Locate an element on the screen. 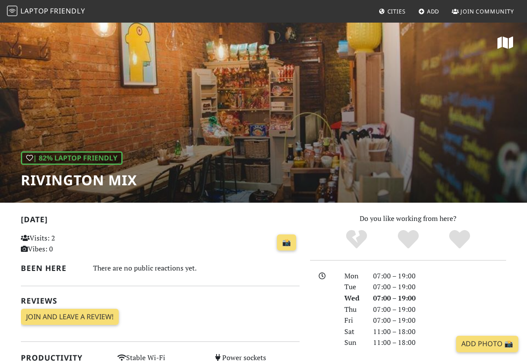  div: Tue is located at coordinates (353, 287).